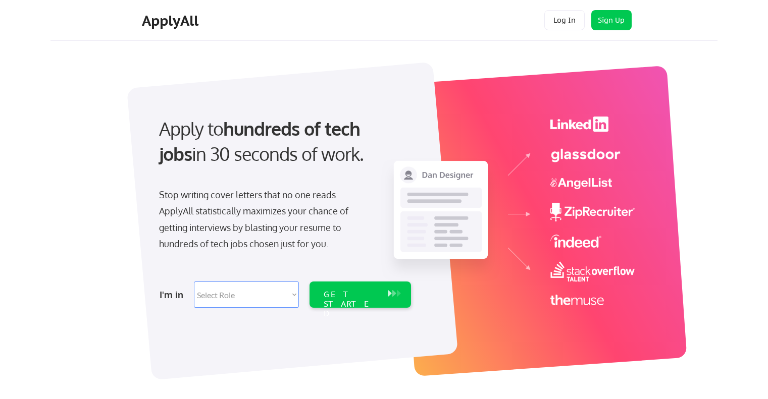 This screenshot has width=768, height=399. Describe the element at coordinates (611, 20) in the screenshot. I see `button: Sign Up` at that location.